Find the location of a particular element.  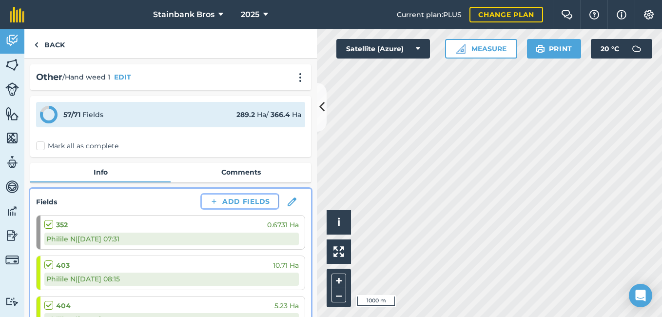

img: svg+xml;base64,PHN2ZyB3aWR0aD0iMTgiIGhlaWdodD0iMTgiIHZpZXdCb3g9IjAgMCAxOCAxOCIgZmlsbD0ibm9uZSIgeG... is located at coordinates (292, 202).